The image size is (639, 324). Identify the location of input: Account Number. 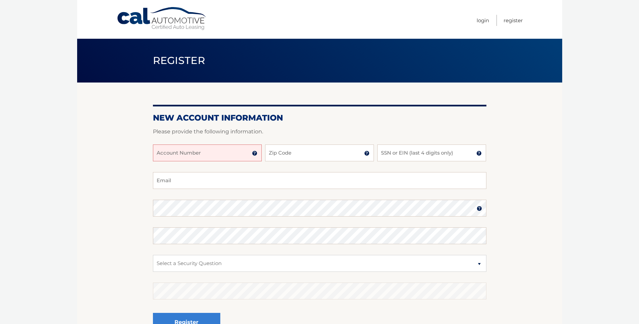
(207, 153).